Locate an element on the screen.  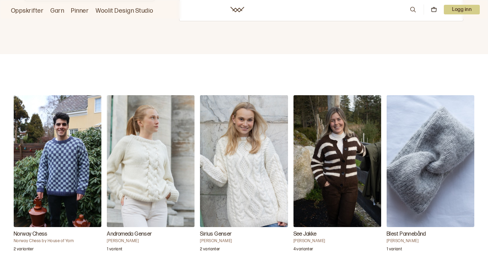
a: Garn is located at coordinates (57, 11).